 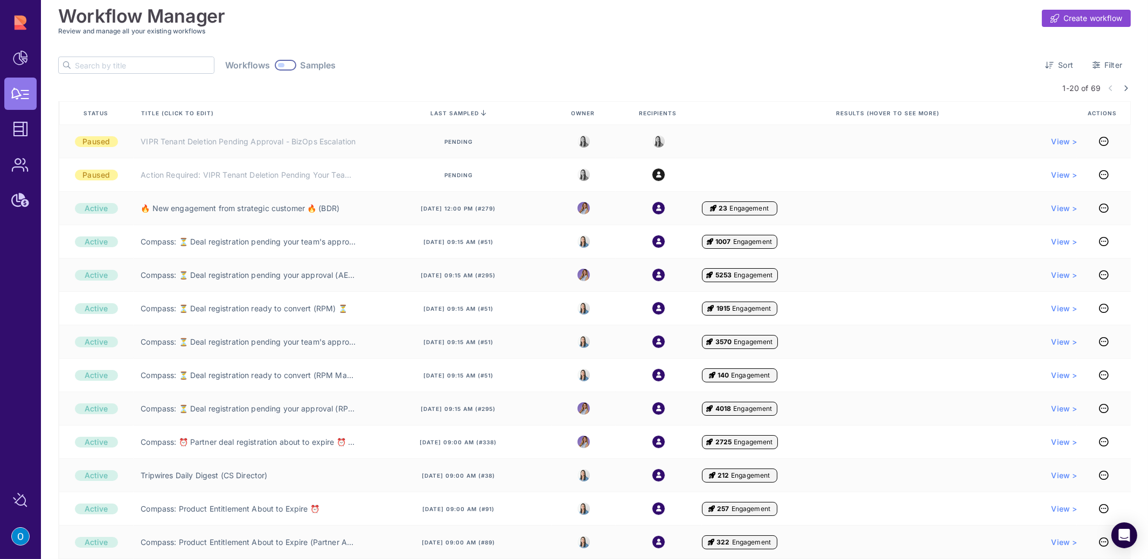 What do you see at coordinates (240, 208) in the screenshot?
I see `a: 🔥 New engagement from strategic customer 🔥 (BDR)` at bounding box center [240, 208].